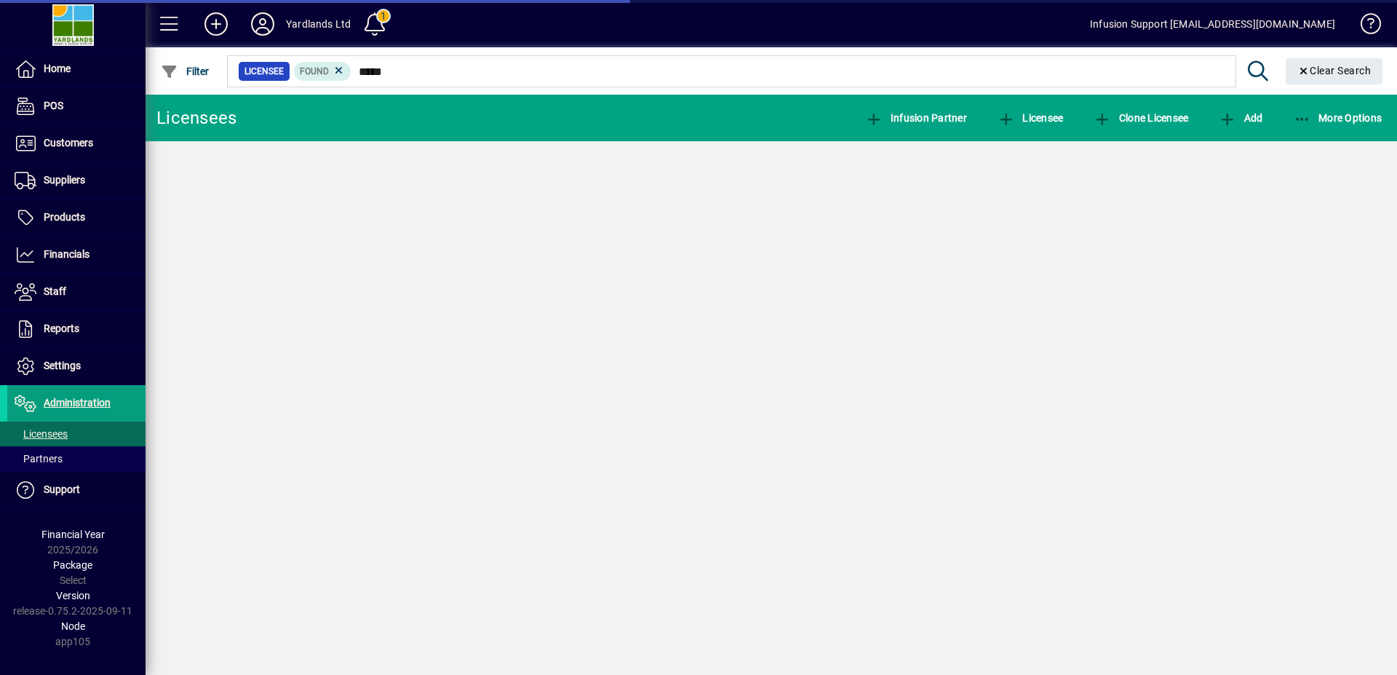  Describe the element at coordinates (73, 534) in the screenshot. I see `span: Financial Year` at that location.